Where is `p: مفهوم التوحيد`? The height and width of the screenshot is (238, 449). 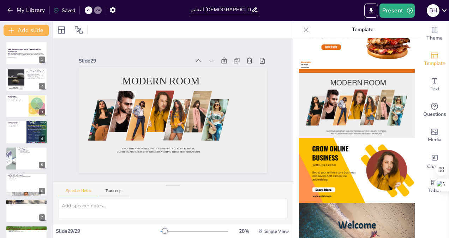
p: مفهوم التوحيد is located at coordinates (17, 96).